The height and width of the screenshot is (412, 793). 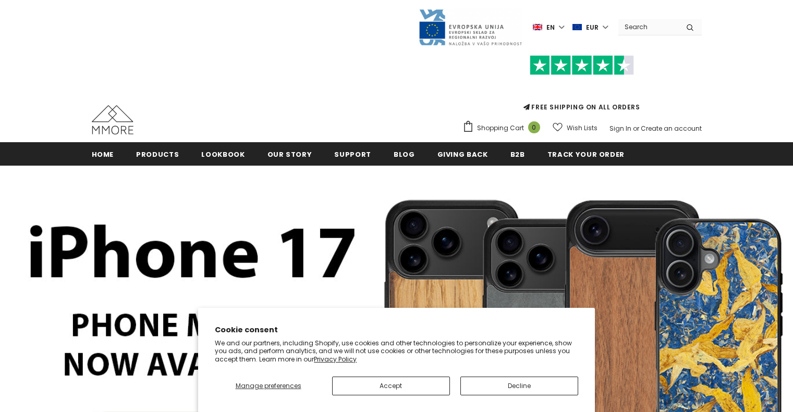 What do you see at coordinates (396, 330) in the screenshot?
I see `h2: Cookie consent` at bounding box center [396, 330].